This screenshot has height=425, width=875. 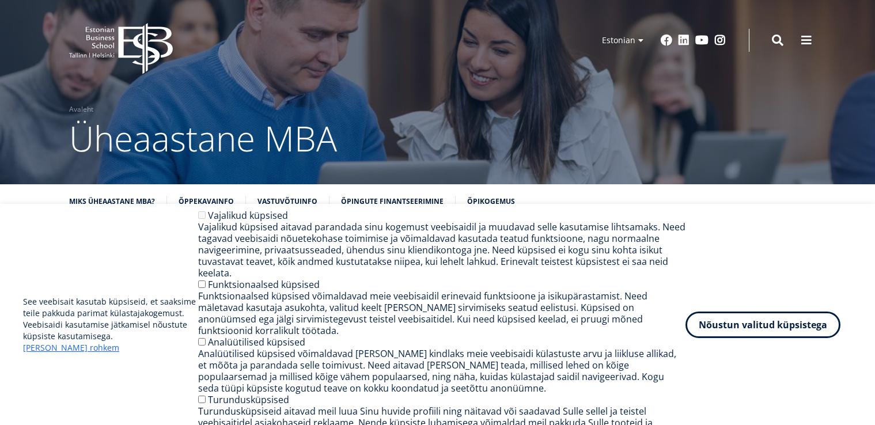 What do you see at coordinates (667, 40) in the screenshot?
I see `a: Facebook` at bounding box center [667, 40].